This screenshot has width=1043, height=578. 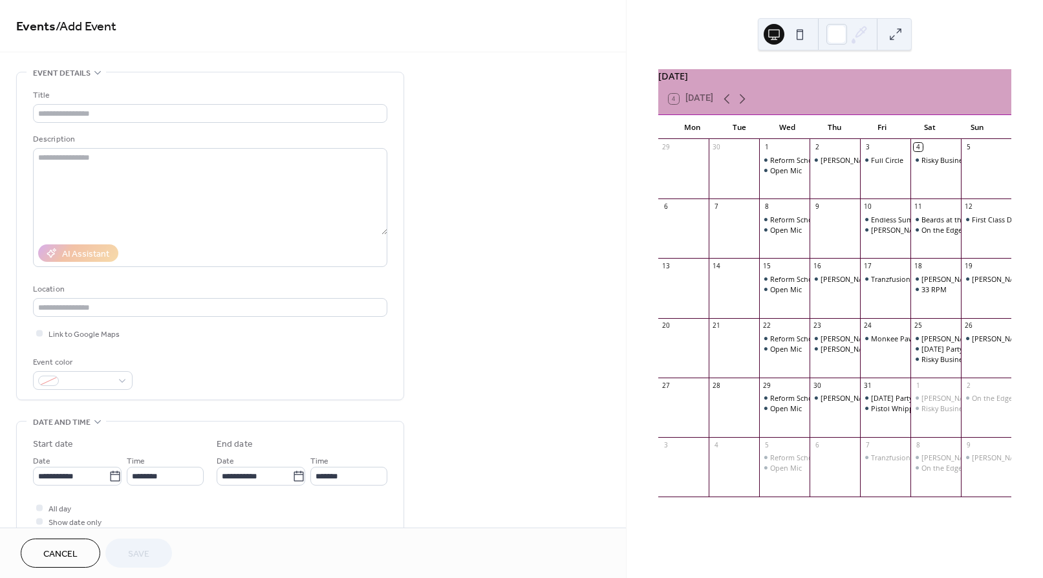 I want to click on div: 3, so click(x=867, y=147).